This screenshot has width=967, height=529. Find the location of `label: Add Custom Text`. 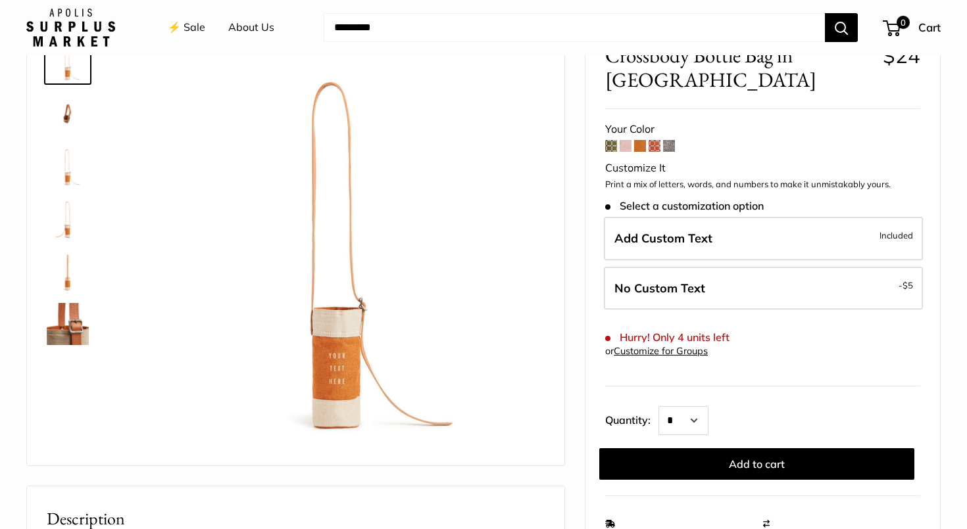

label: Add Custom Text is located at coordinates (763, 239).